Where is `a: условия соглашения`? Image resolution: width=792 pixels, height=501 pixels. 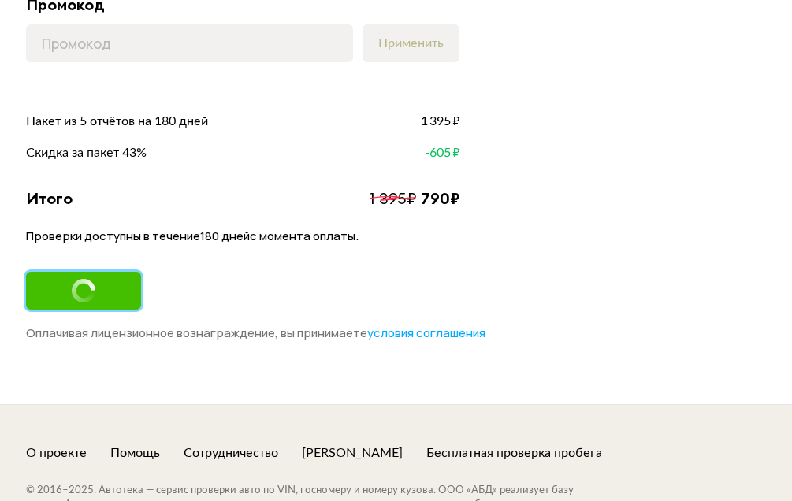
a: условия соглашения is located at coordinates (426, 333).